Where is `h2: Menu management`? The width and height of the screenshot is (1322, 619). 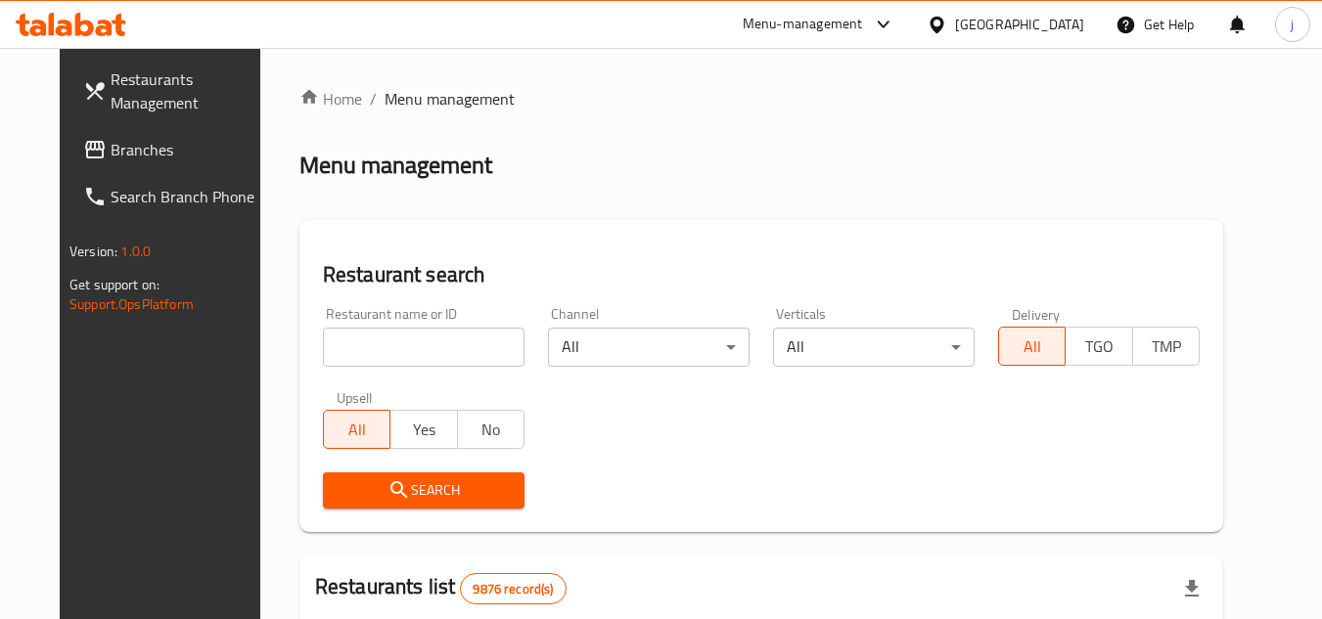
h2: Menu management is located at coordinates (395, 165).